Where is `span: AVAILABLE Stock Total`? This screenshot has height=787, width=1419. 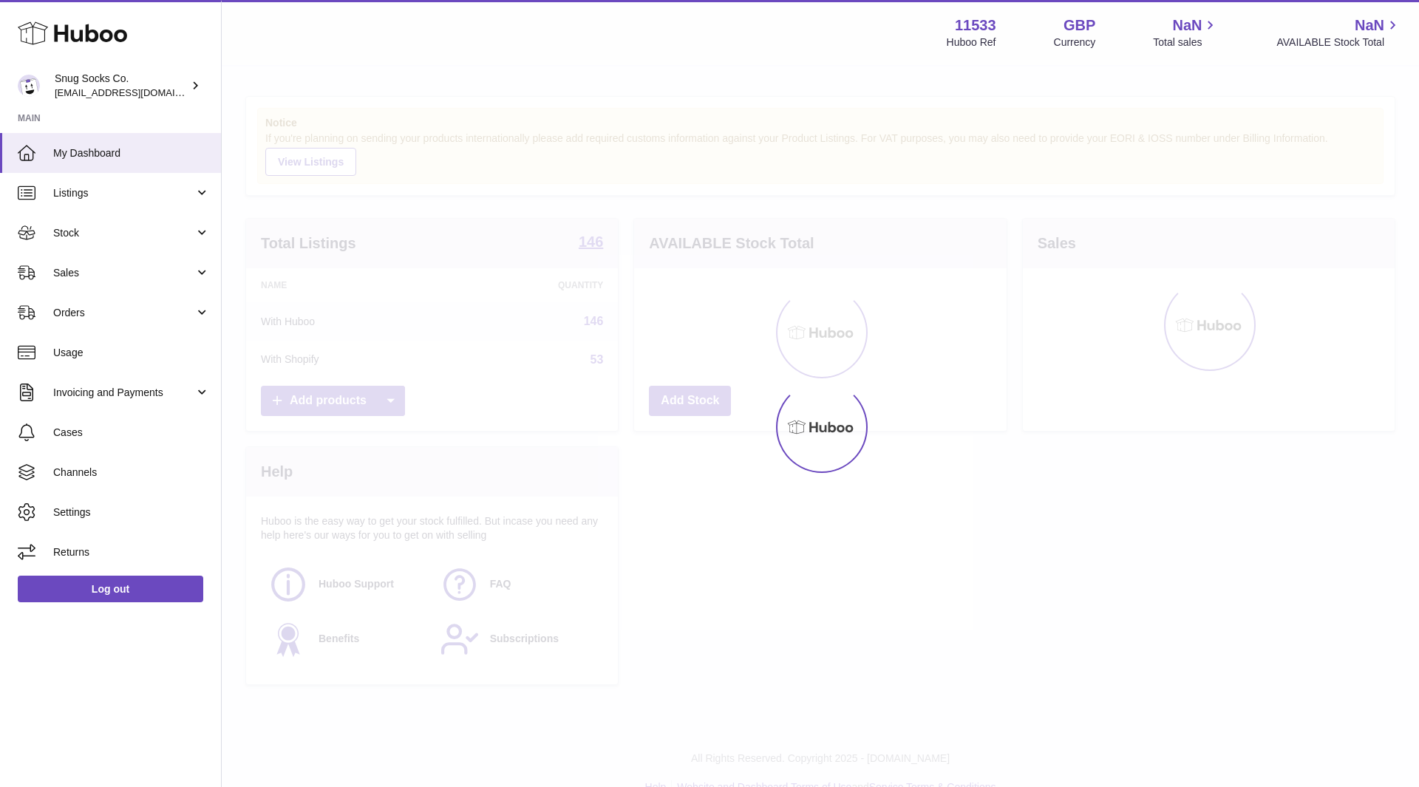
span: AVAILABLE Stock Total is located at coordinates (1338, 42).